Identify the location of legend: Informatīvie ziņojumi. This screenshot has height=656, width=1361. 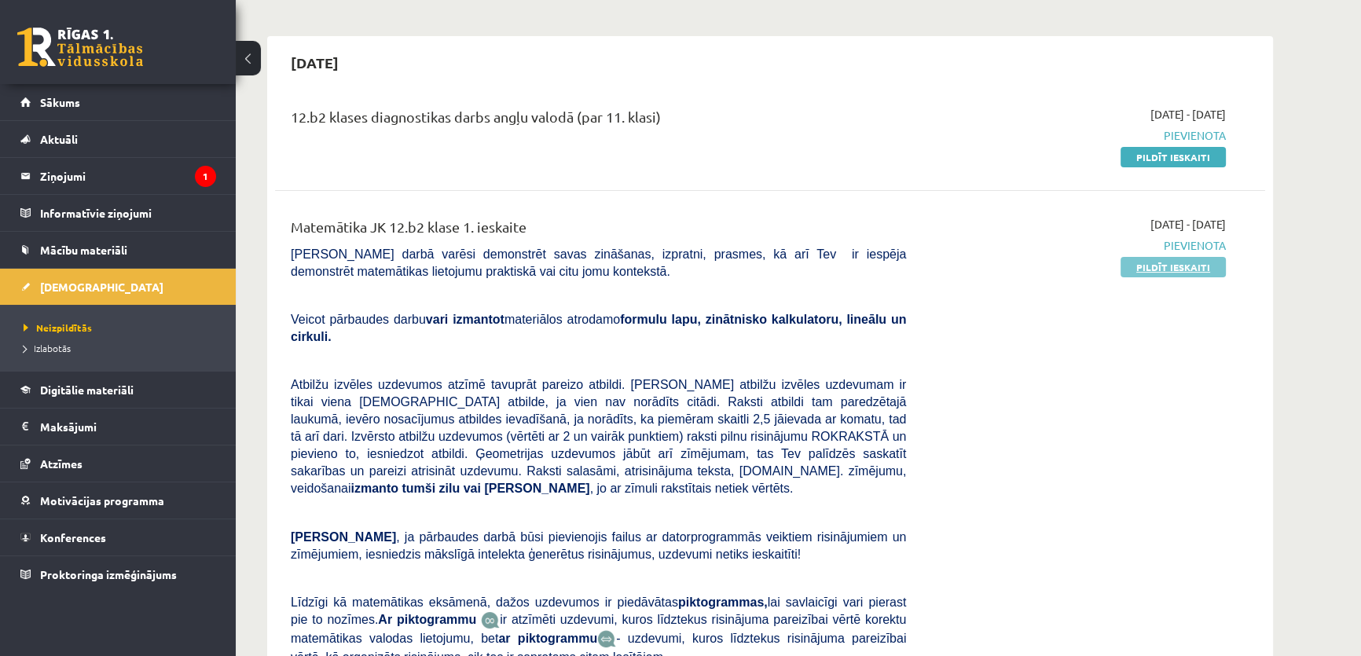
(128, 213).